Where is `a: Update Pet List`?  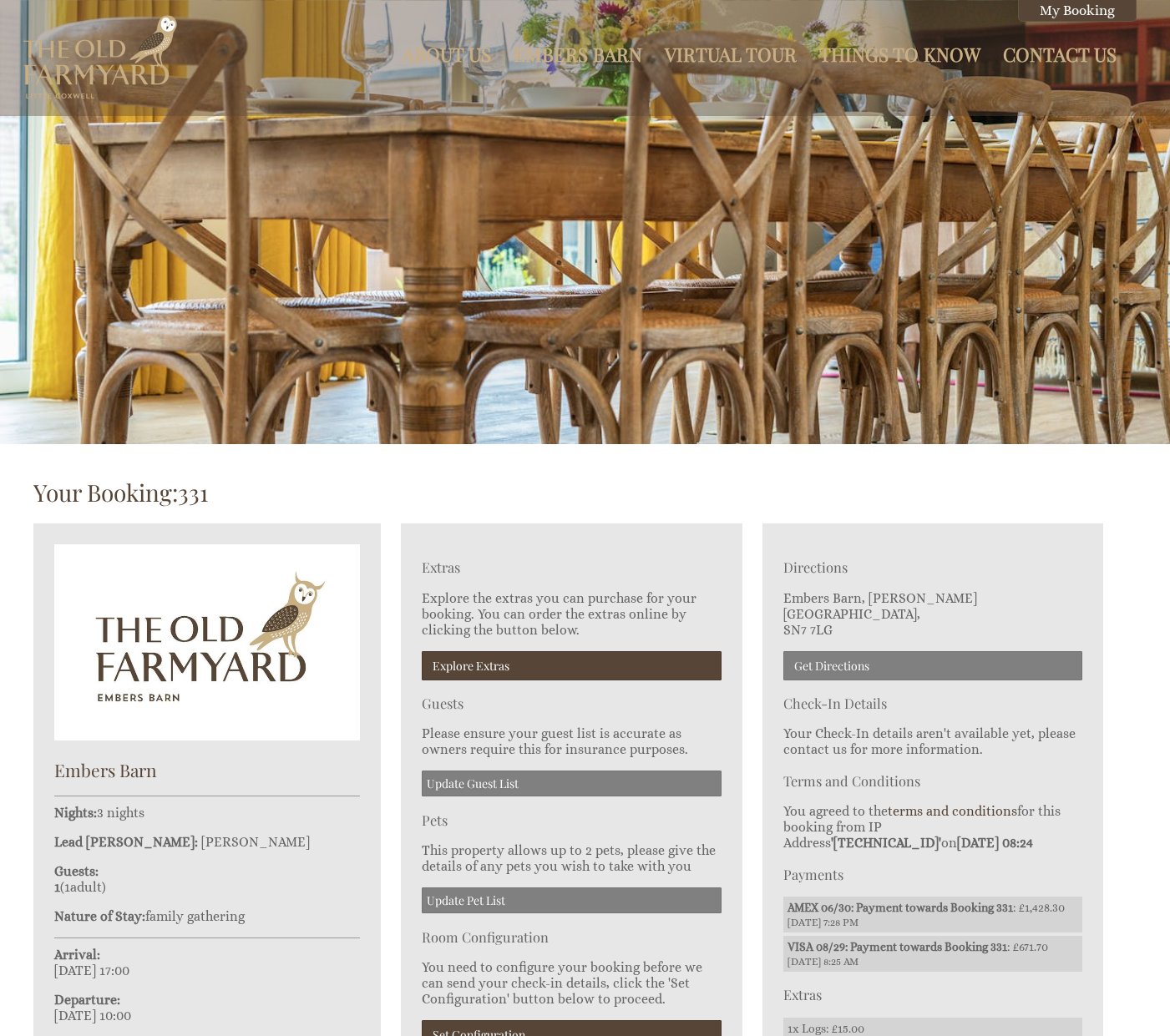
a: Update Pet List is located at coordinates (571, 900).